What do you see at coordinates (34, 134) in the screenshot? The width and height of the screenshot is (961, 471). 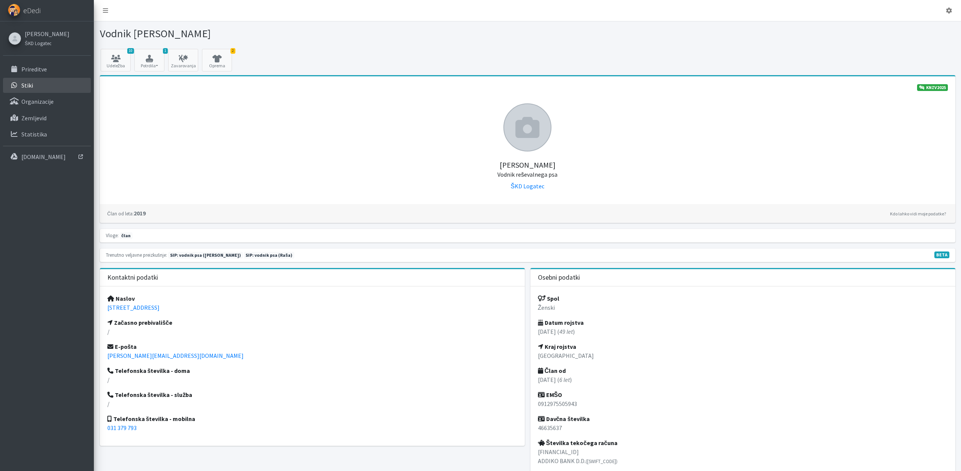 I see `p: Statistika` at bounding box center [34, 134].